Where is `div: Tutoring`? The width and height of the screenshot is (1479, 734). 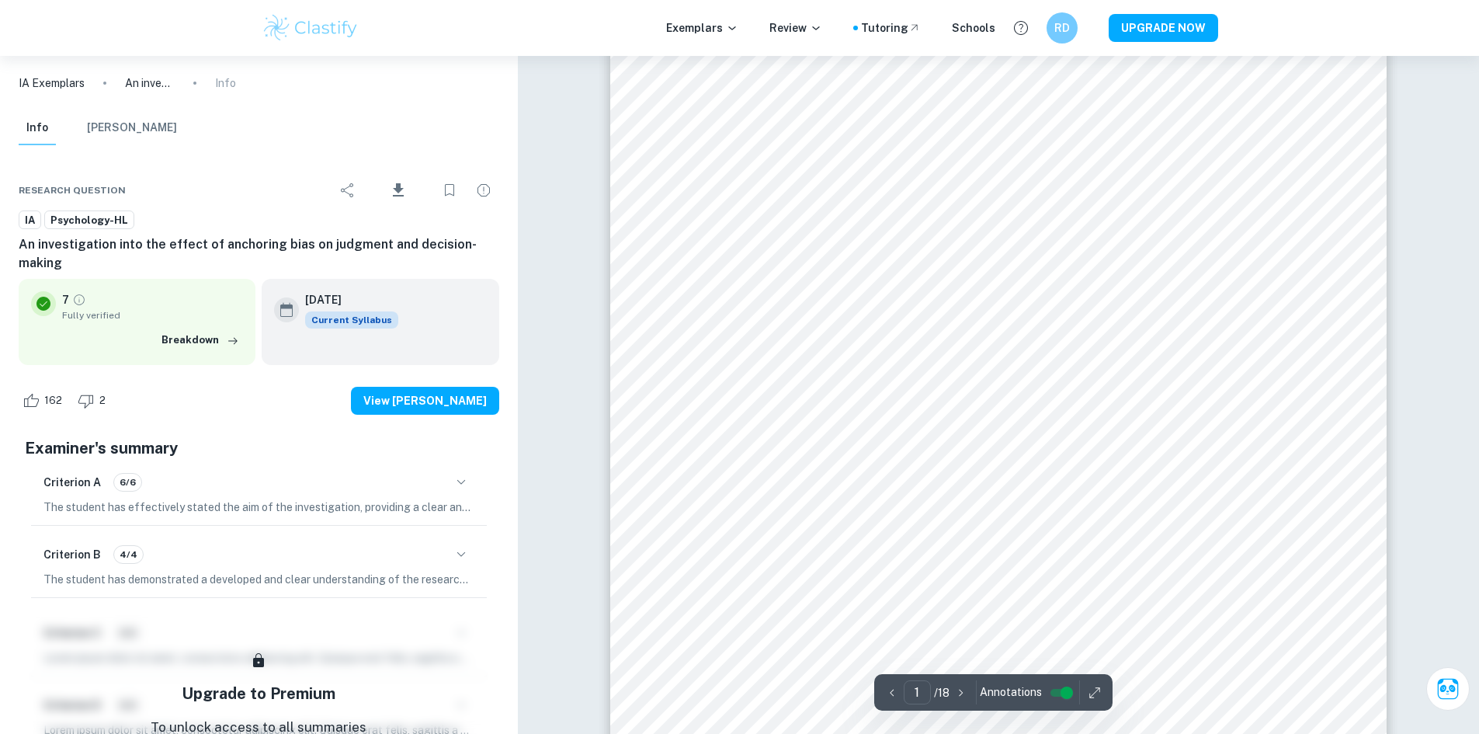 div: Tutoring is located at coordinates (890, 28).